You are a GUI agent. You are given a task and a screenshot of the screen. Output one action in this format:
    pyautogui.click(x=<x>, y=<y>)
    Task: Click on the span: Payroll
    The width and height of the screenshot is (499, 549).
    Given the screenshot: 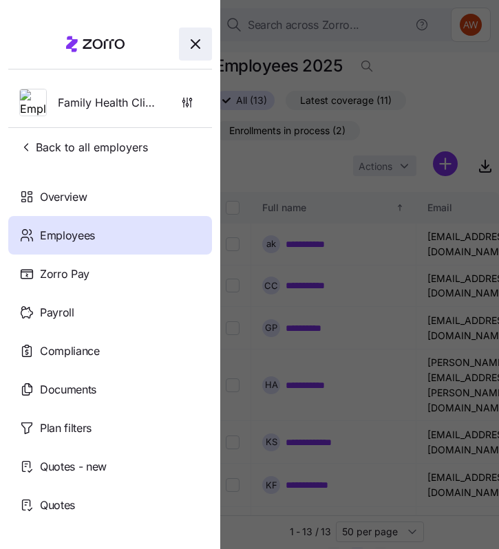 What is the action you would take?
    pyautogui.click(x=57, y=312)
    